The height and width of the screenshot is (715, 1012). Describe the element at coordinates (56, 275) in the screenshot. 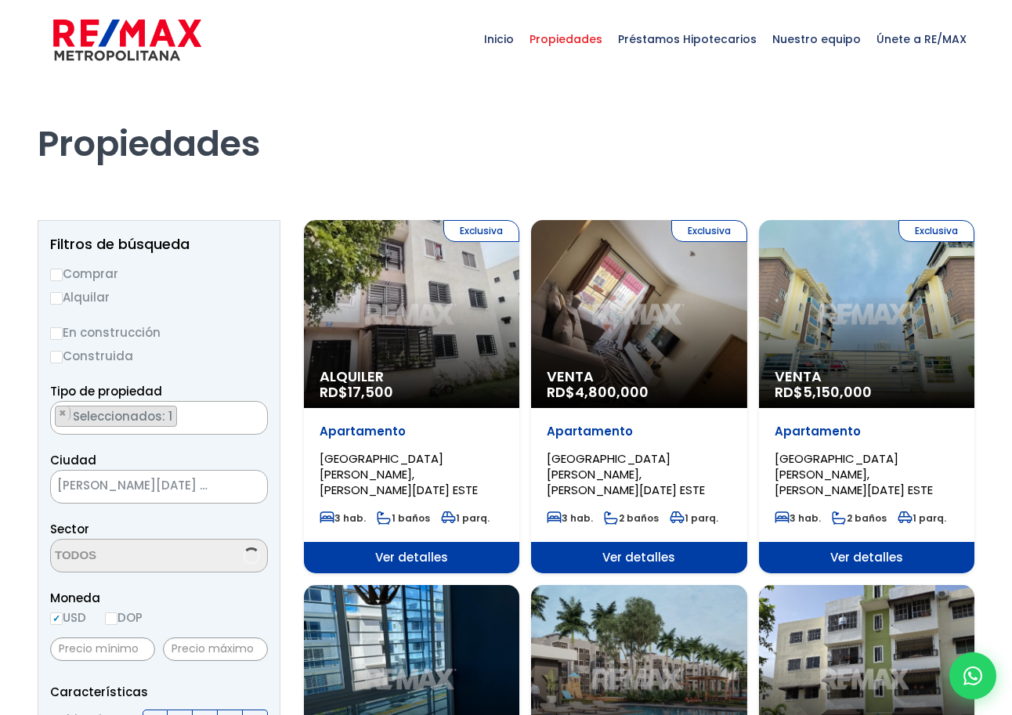

I see `input: Comprar` at that location.